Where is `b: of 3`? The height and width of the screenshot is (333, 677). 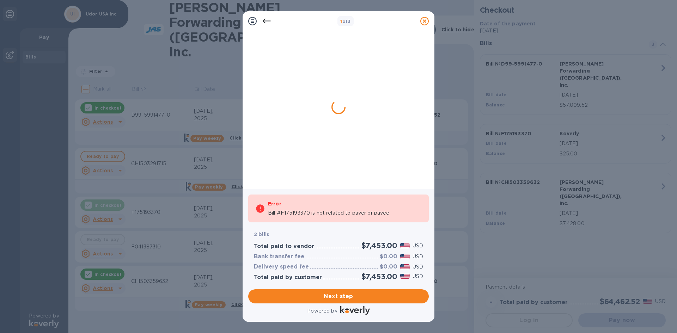
b: of 3 is located at coordinates (345, 21).